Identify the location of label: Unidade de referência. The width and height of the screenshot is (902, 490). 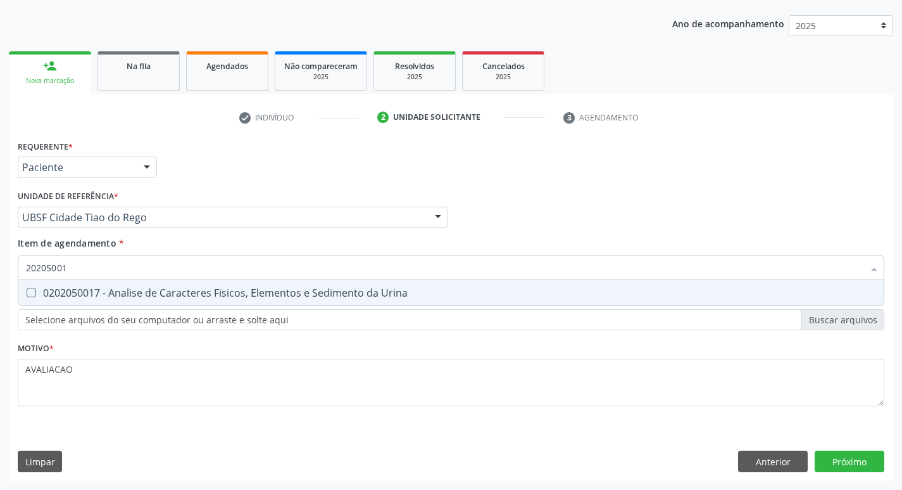
(68, 196).